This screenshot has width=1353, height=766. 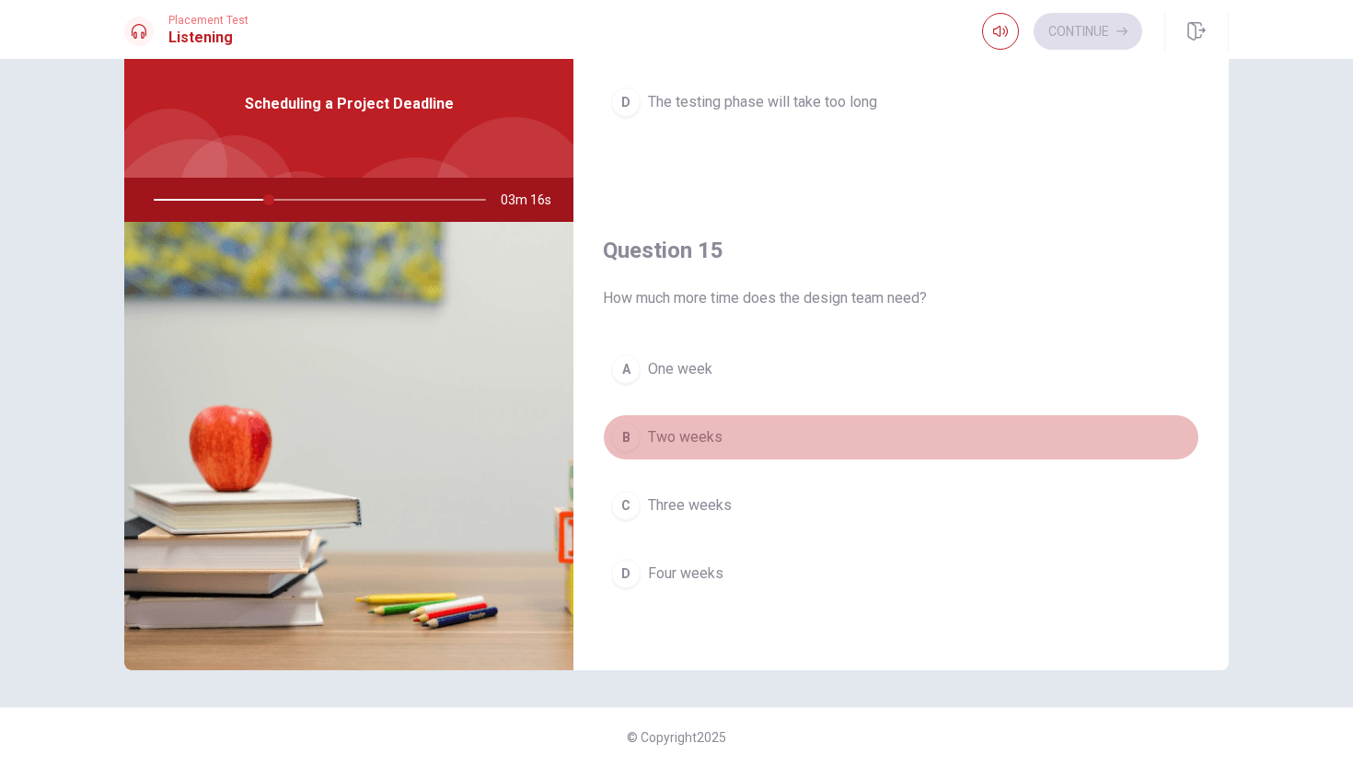 I want to click on span: Placement Test, so click(x=208, y=20).